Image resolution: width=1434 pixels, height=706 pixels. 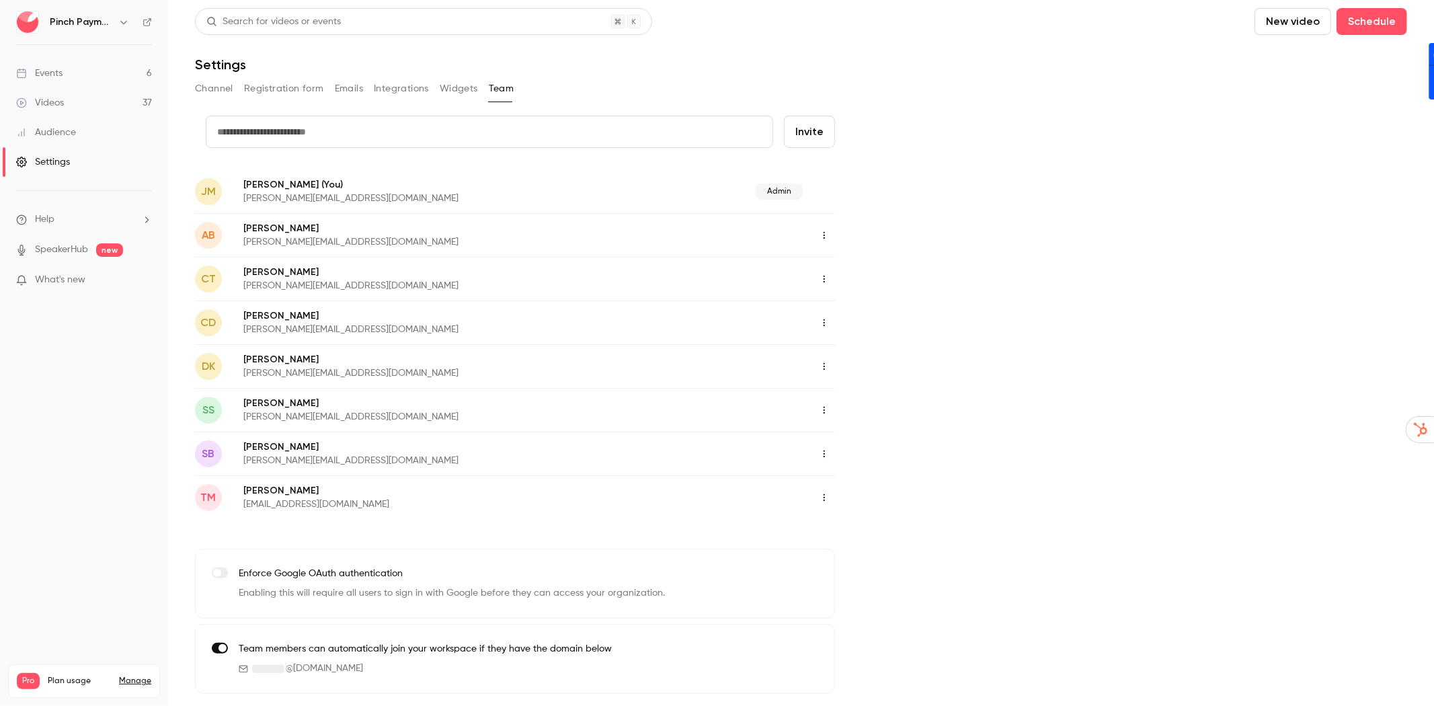 What do you see at coordinates (425, 649) in the screenshot?
I see `p: Team members can automatically join your workspace if they have the domain below` at bounding box center [425, 649].